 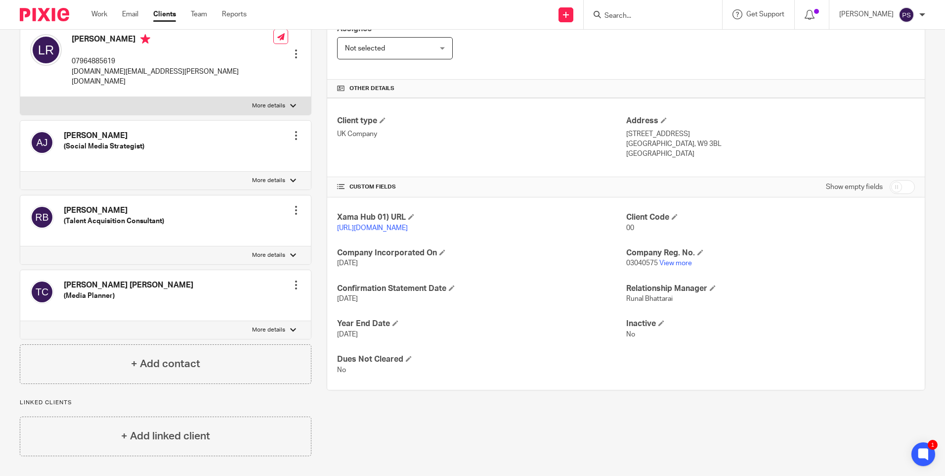 What do you see at coordinates (145, 39) in the screenshot?
I see `i: Primary` at bounding box center [145, 39].